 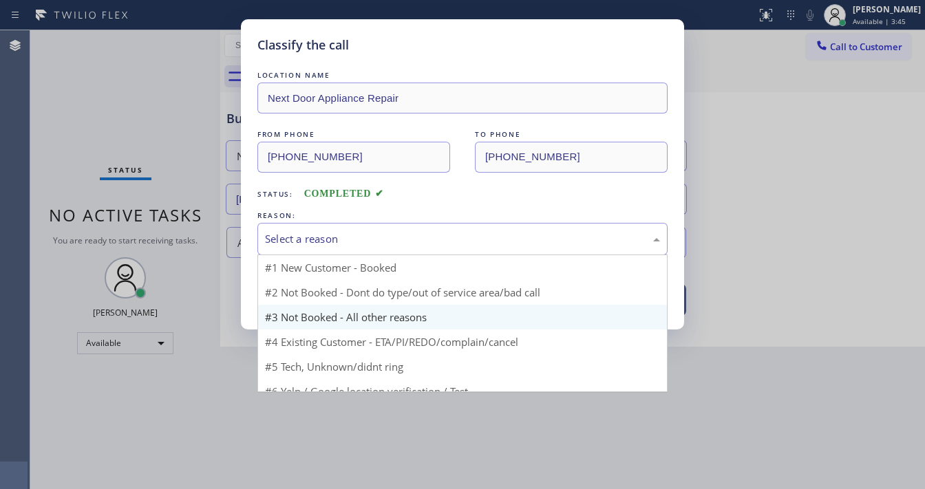 I want to click on div: #2 Not Booked - Dont do type/out of service area/bad call, so click(x=462, y=292).